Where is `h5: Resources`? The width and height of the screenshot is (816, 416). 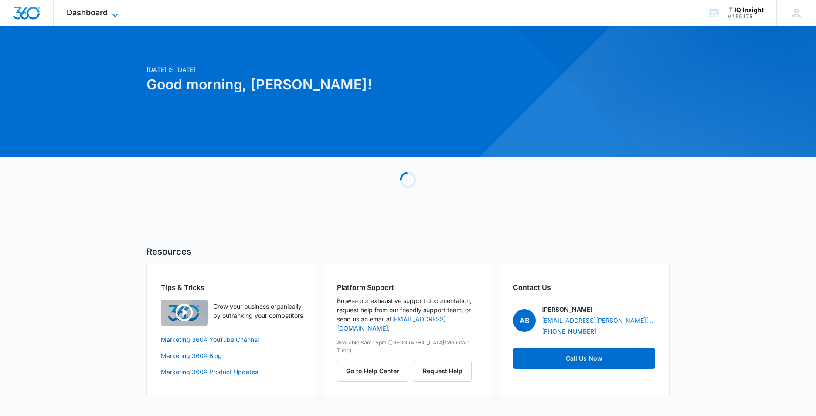
h5: Resources is located at coordinates (408, 252).